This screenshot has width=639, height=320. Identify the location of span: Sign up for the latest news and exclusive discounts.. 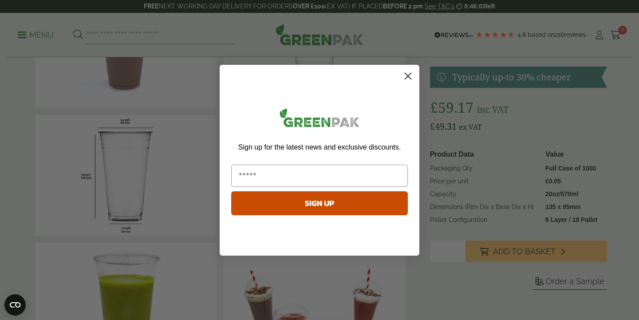
(319, 147).